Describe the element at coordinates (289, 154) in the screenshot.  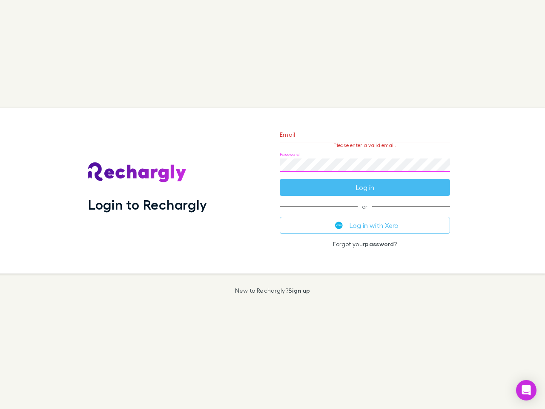
I see `label: Password` at that location.